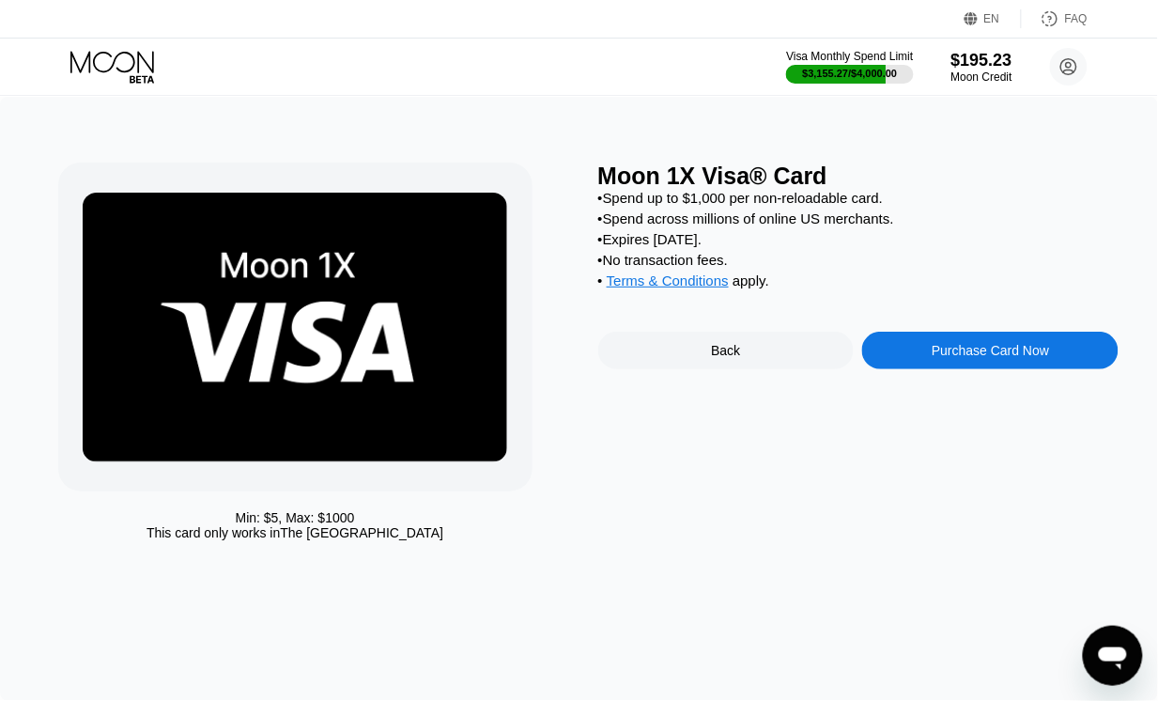  Describe the element at coordinates (668, 280) in the screenshot. I see `span: Terms & Conditions` at that location.